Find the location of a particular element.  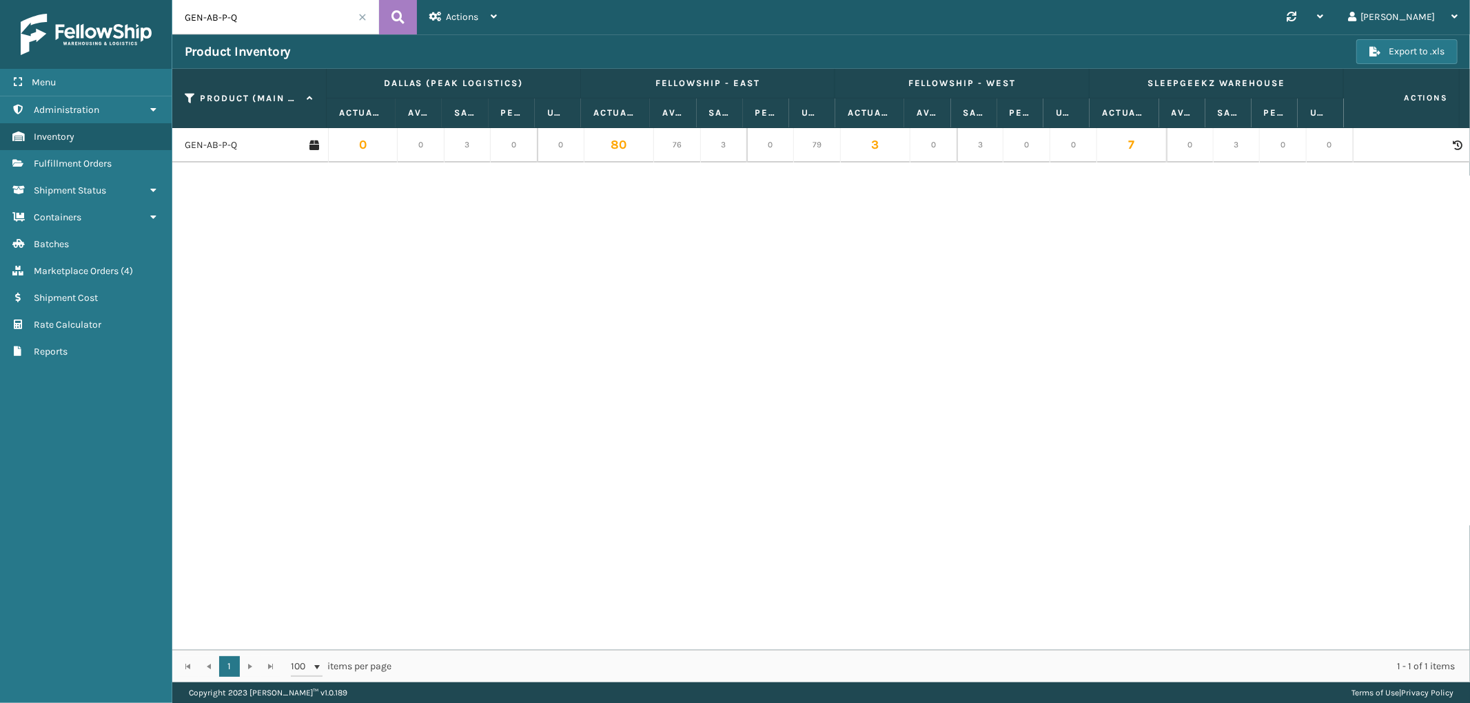

label: Dallas (Peak Logistics) is located at coordinates (453, 83).